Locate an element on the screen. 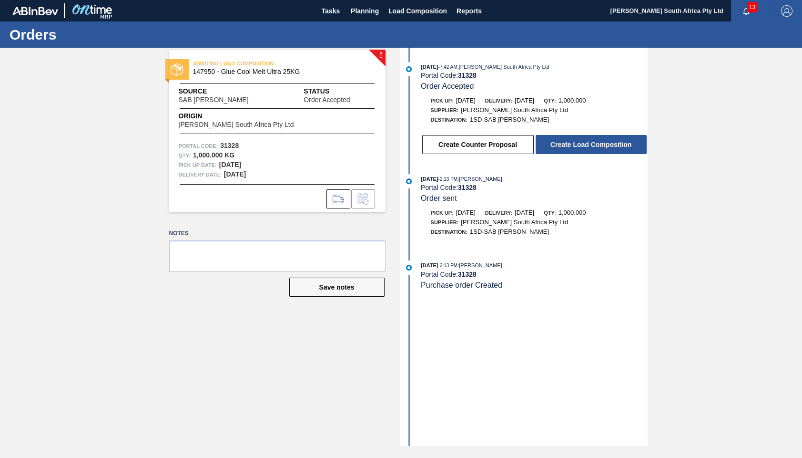  span: Origin is located at coordinates (248, 116).